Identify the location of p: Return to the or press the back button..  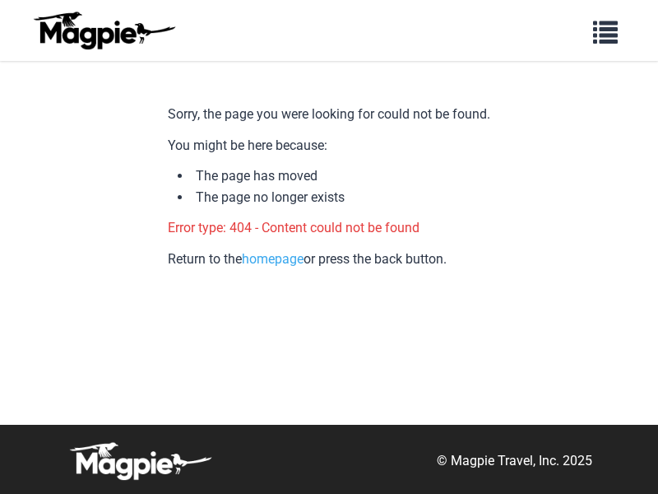
(329, 259).